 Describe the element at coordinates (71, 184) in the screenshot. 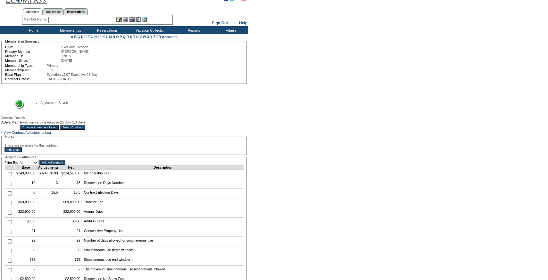

I see `td: 13` at that location.